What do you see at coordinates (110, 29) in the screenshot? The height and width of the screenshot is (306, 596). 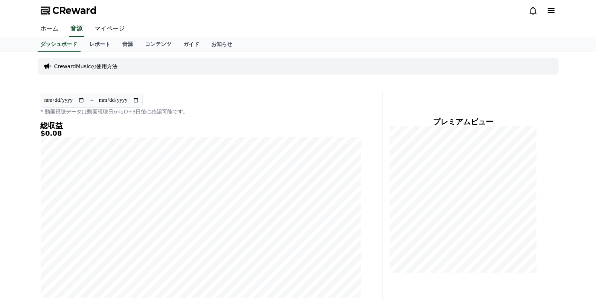 I see `a: マイページ` at bounding box center [110, 29].